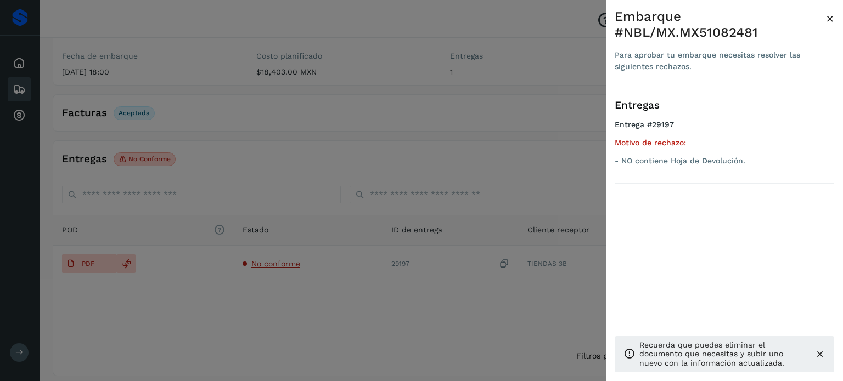 The width and height of the screenshot is (843, 381). Describe the element at coordinates (722, 354) in the screenshot. I see `p: Recuerda que puedes eliminar el documento que necesitas y subir uno nuevo con la información actu...` at that location.